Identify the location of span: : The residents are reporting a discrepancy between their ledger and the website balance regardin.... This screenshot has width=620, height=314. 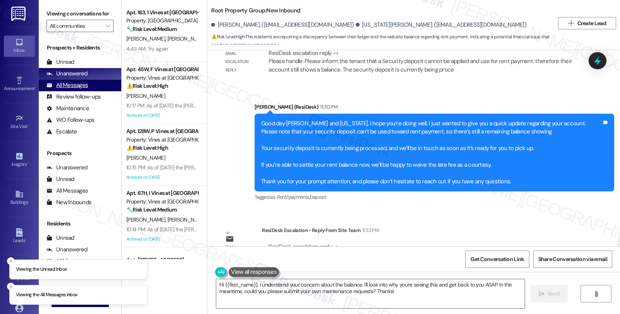
(382, 41).